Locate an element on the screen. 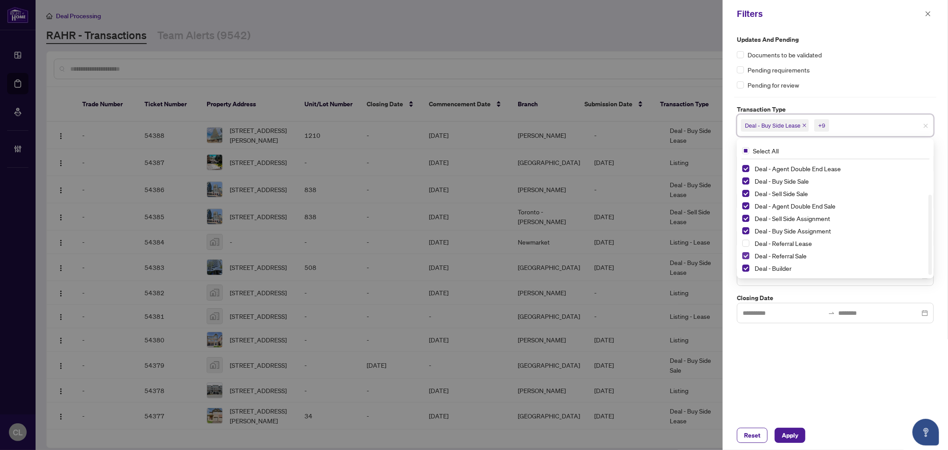 Image resolution: width=948 pixels, height=450 pixels. span: Documents to be validated is located at coordinates (785, 55).